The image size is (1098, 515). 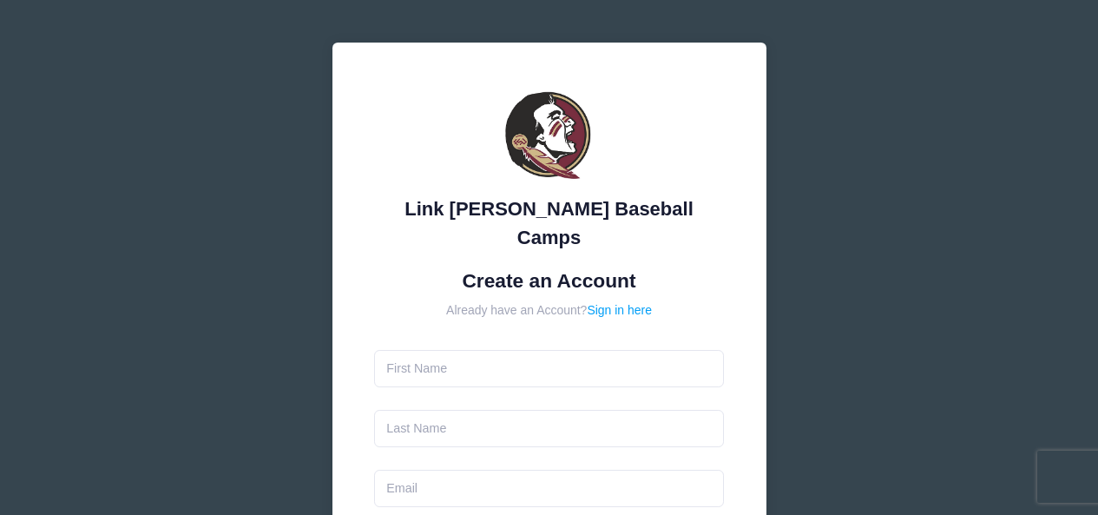 What do you see at coordinates (549, 488) in the screenshot?
I see `input: Email` at bounding box center [549, 488].